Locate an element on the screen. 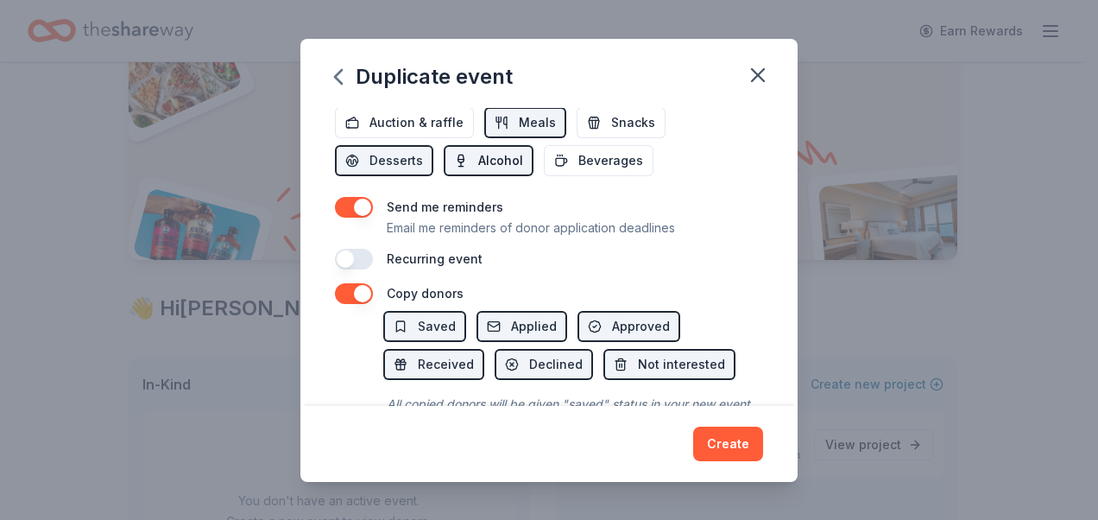 The width and height of the screenshot is (1098, 520). p: Email me reminders of donor application deadlines is located at coordinates (531, 228).